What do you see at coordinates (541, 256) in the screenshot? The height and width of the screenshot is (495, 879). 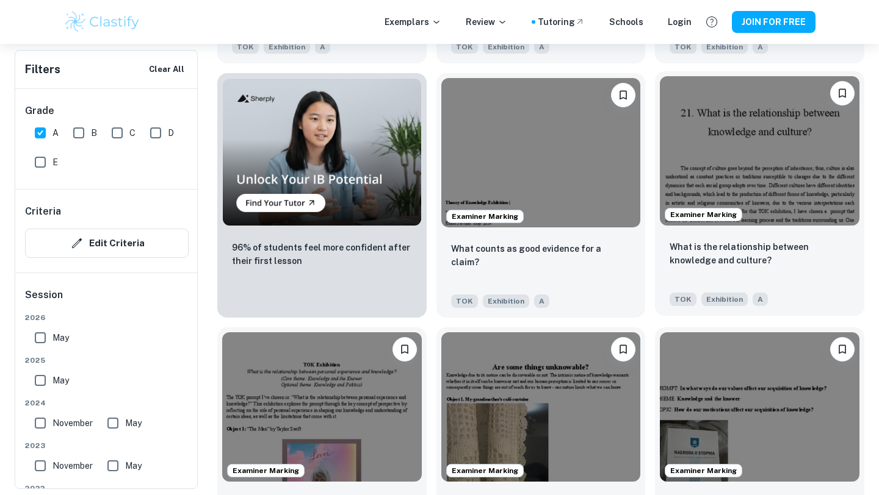 I see `p: What counts as good evidence for a claim?` at bounding box center [541, 256].